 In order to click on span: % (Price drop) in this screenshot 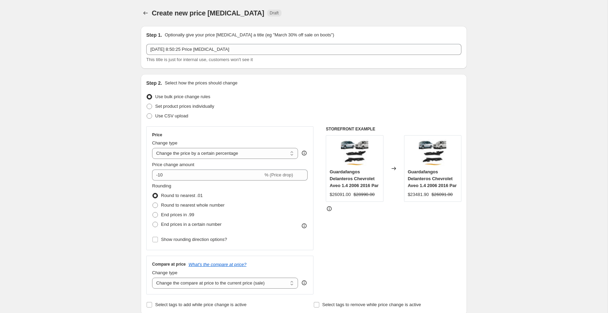, I will do `click(279, 175)`.